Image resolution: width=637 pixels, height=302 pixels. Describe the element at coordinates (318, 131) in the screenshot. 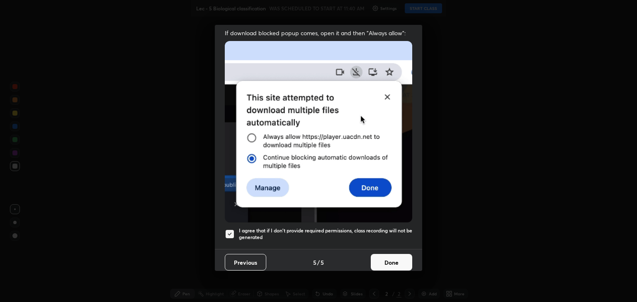

I see `img: downloads-permission-blocked.gif` at that location.